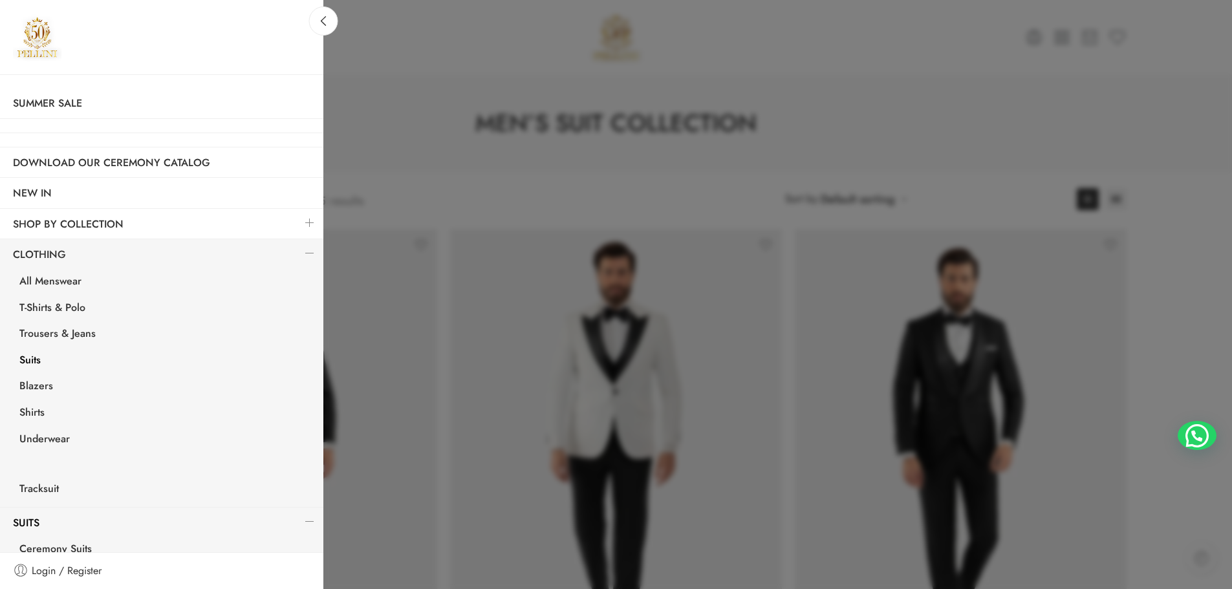  Describe the element at coordinates (165, 283) in the screenshot. I see `a: All Menswear` at that location.